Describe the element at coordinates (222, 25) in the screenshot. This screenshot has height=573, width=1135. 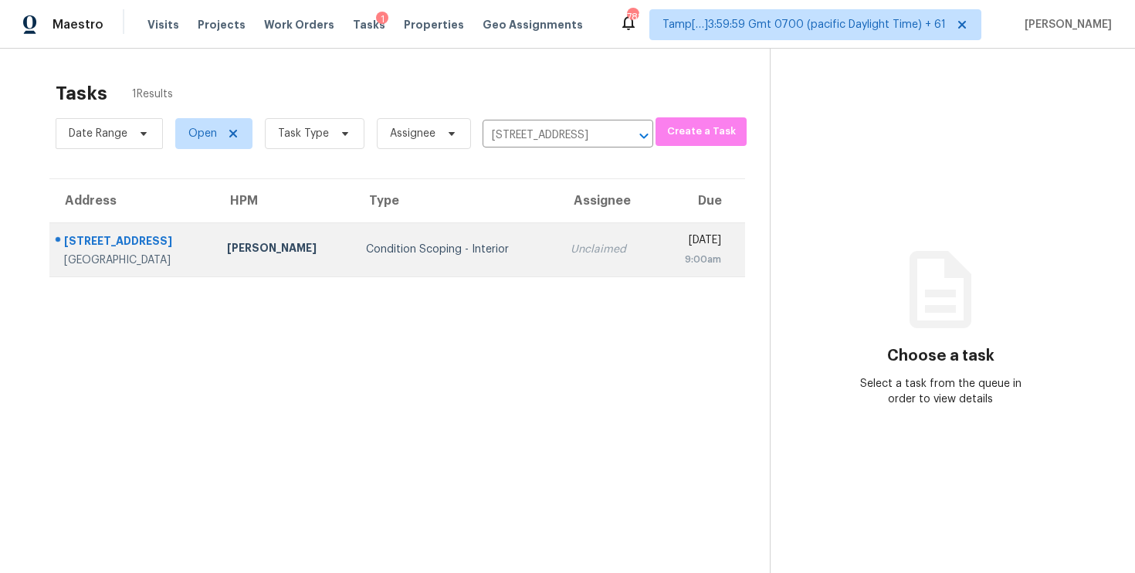
I see `span: Projects` at that location.